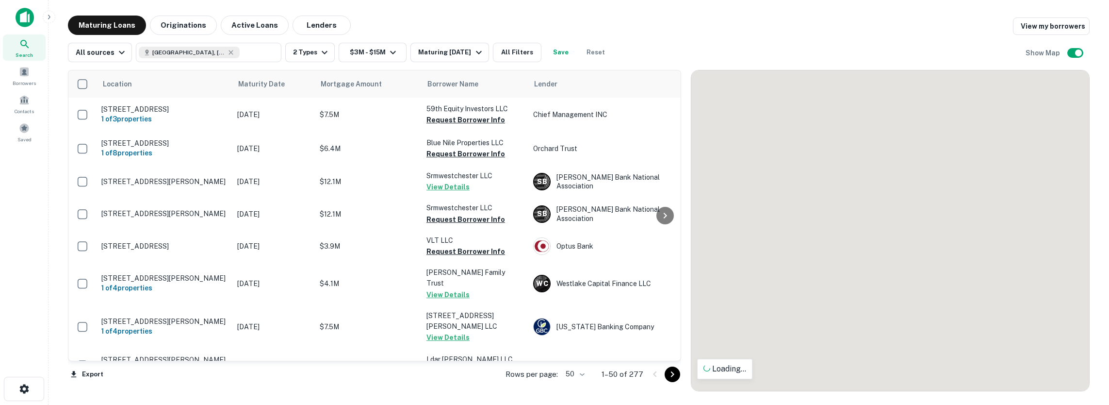  What do you see at coordinates (24, 104) in the screenshot?
I see `div: Contacts` at bounding box center [24, 104].